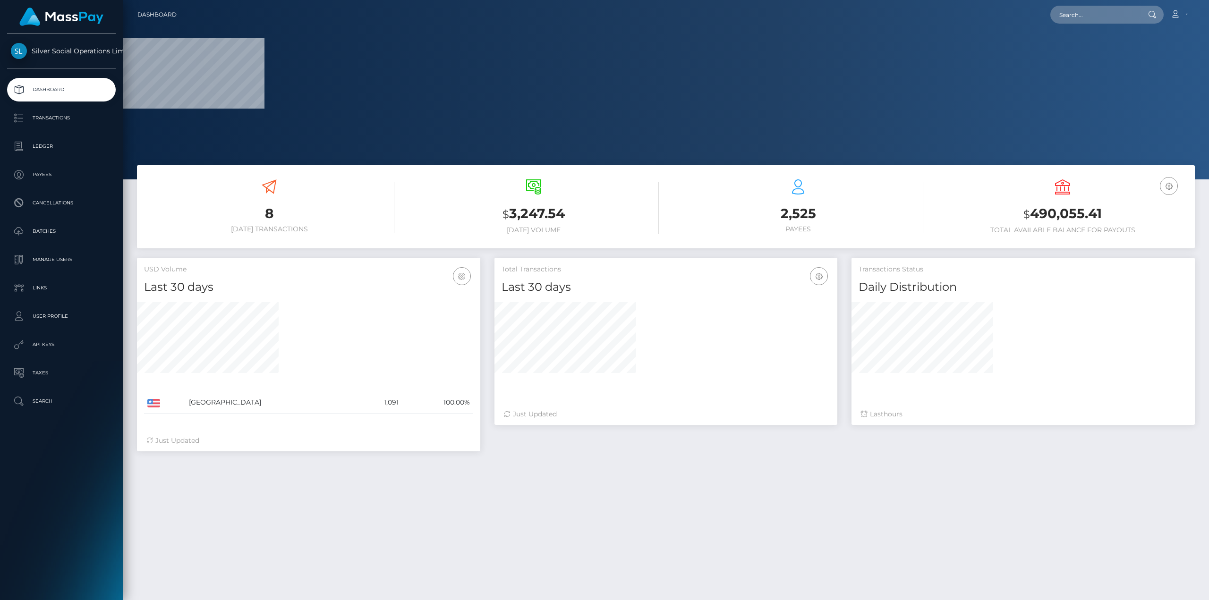 The width and height of the screenshot is (1209, 600). What do you see at coordinates (61, 373) in the screenshot?
I see `a: Taxes` at bounding box center [61, 373].